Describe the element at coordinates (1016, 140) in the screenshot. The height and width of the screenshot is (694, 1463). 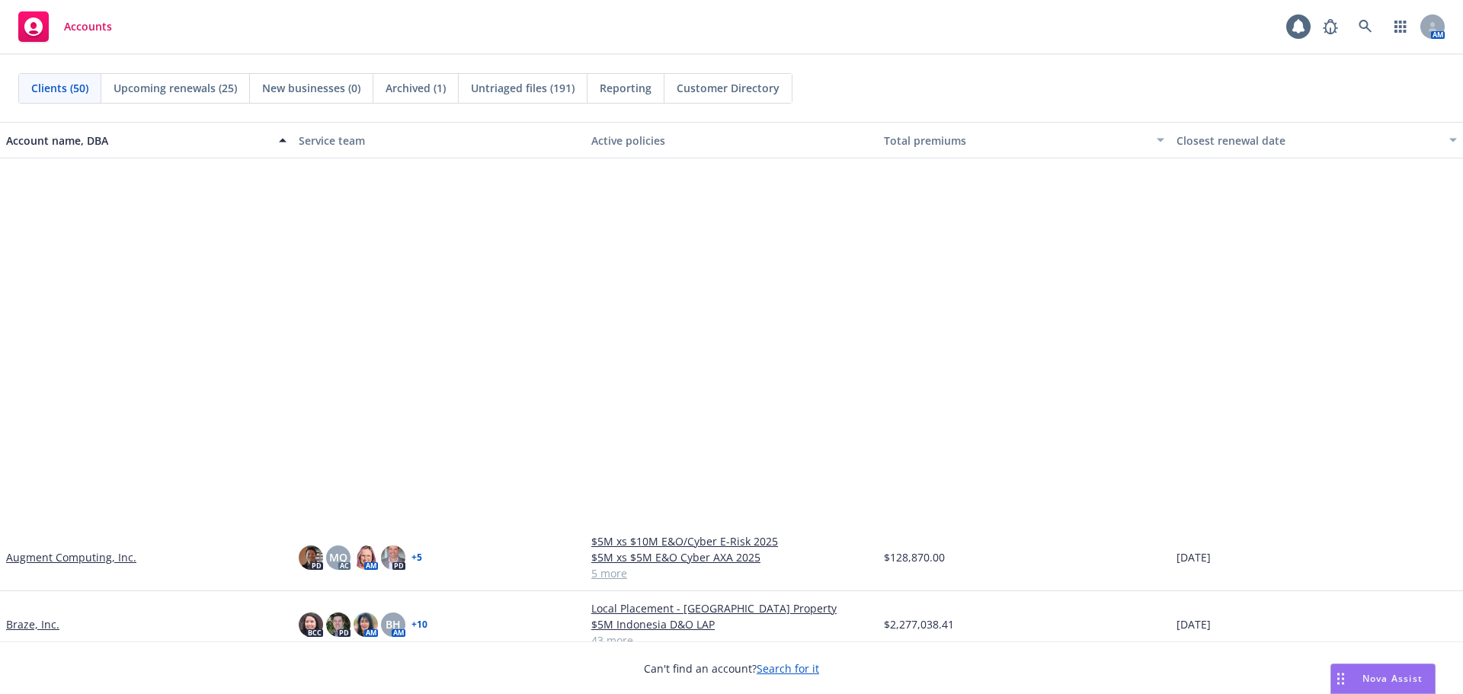
I see `div: Total premiums` at that location.